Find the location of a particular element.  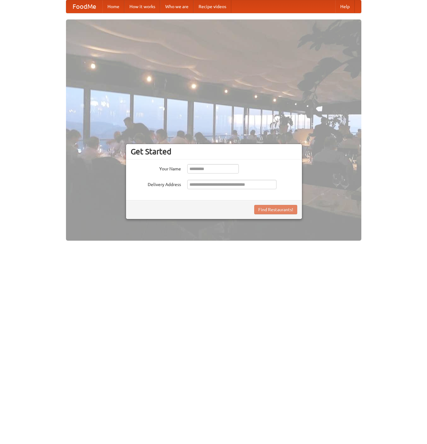

a: Recipe videos is located at coordinates (212, 7).